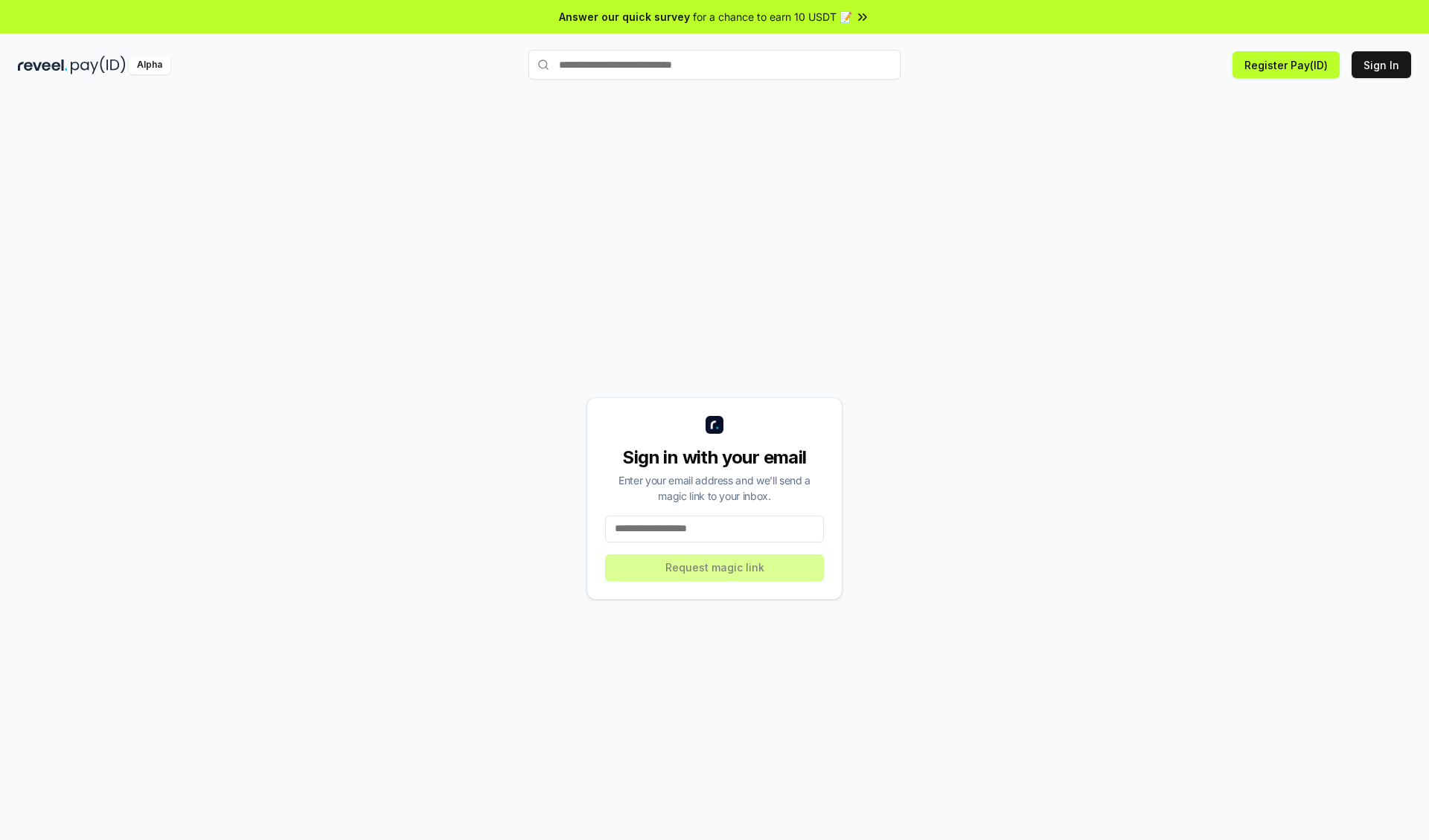 Image resolution: width=1429 pixels, height=840 pixels. Describe the element at coordinates (714, 458) in the screenshot. I see `div: Sign in with your email` at that location.